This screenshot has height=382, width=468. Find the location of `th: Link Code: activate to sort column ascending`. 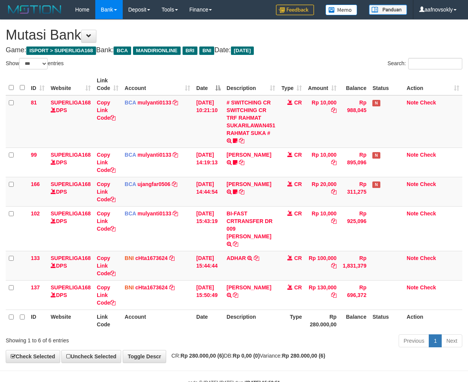

th: Link Code: activate to sort column ascending is located at coordinates (107, 84).